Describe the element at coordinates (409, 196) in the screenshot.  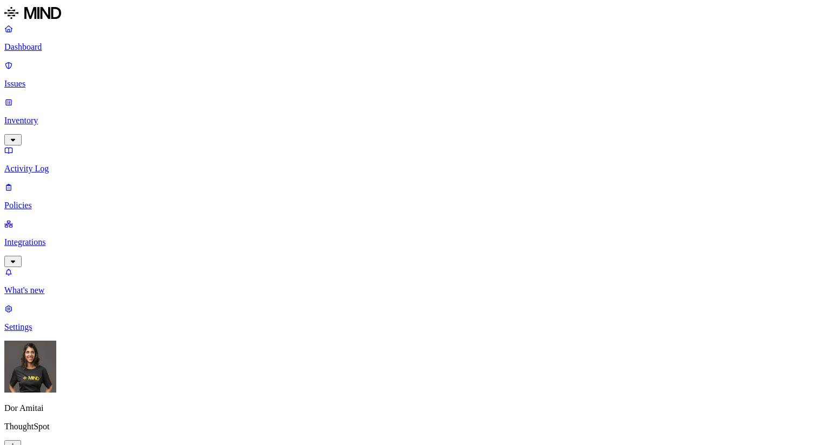
I see `a: Policies` at that location.